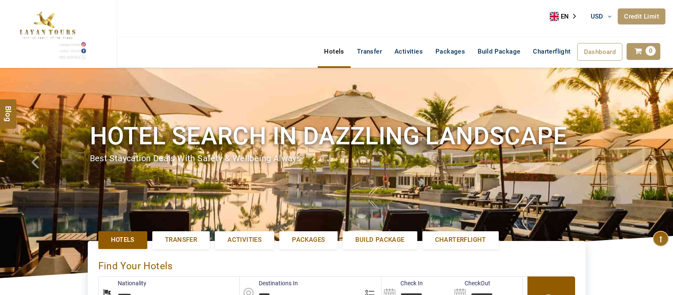 This screenshot has height=295, width=673. Describe the element at coordinates (651, 51) in the screenshot. I see `span: 0` at that location.